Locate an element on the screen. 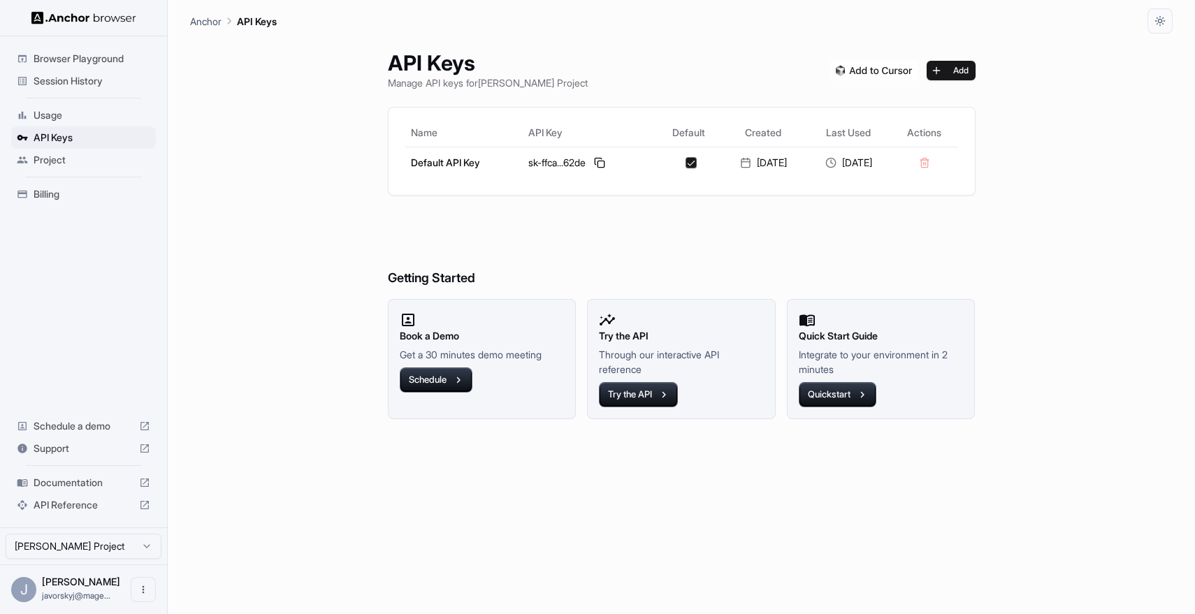 This screenshot has height=614, width=1195. div: sk-ffca...62de is located at coordinates (589, 163).